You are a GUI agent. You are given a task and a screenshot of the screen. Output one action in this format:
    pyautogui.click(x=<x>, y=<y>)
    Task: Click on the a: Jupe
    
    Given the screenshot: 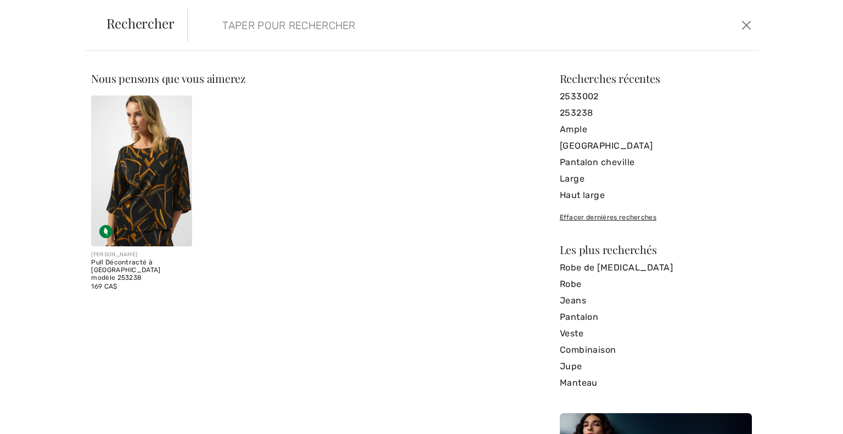 What is the action you would take?
    pyautogui.click(x=656, y=366)
    